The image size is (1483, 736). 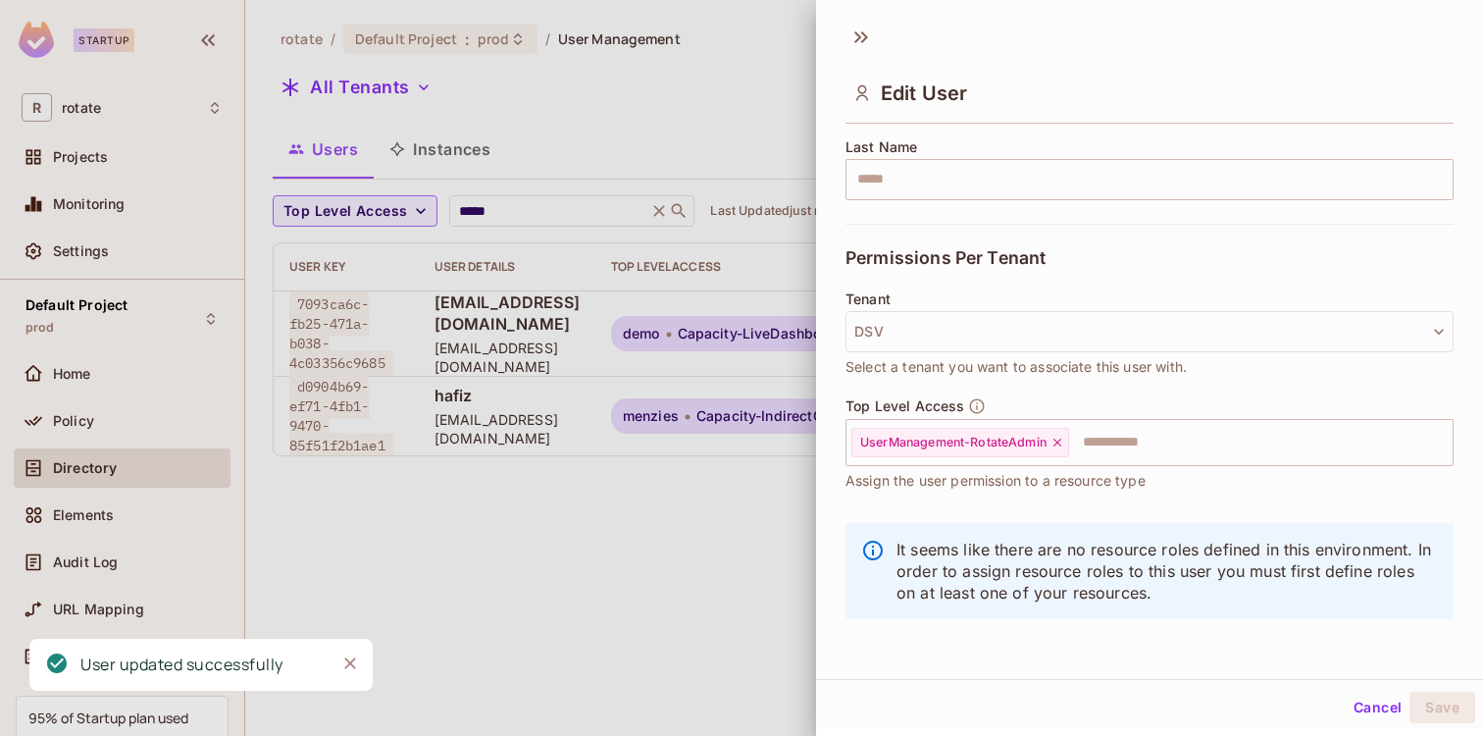 What do you see at coordinates (960, 442) in the screenshot?
I see `div: UserManagement-RotateAdmin` at bounding box center [960, 442].